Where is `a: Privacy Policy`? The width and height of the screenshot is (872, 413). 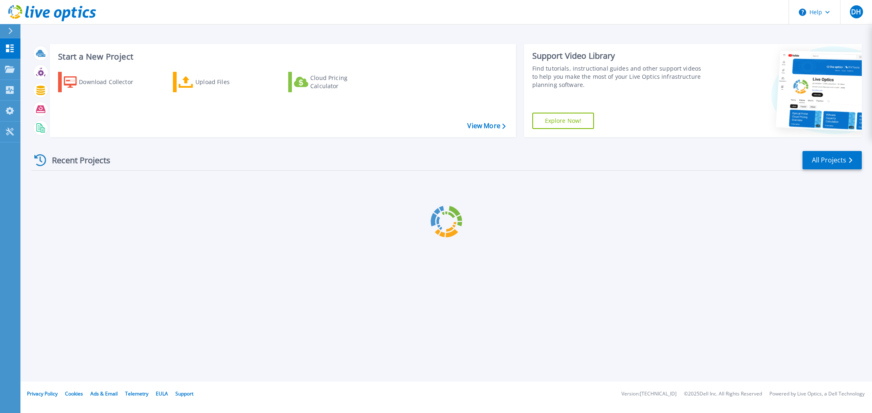 a: Privacy Policy is located at coordinates (42, 394).